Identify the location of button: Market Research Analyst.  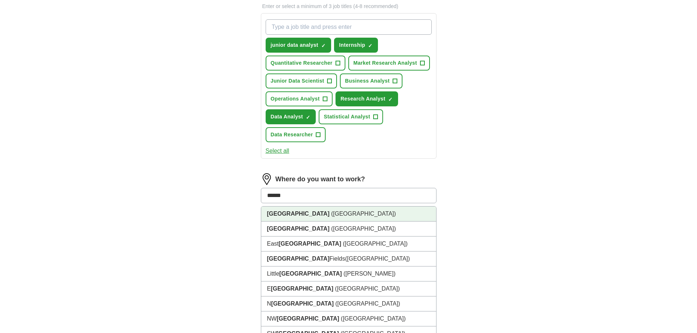
(389, 63).